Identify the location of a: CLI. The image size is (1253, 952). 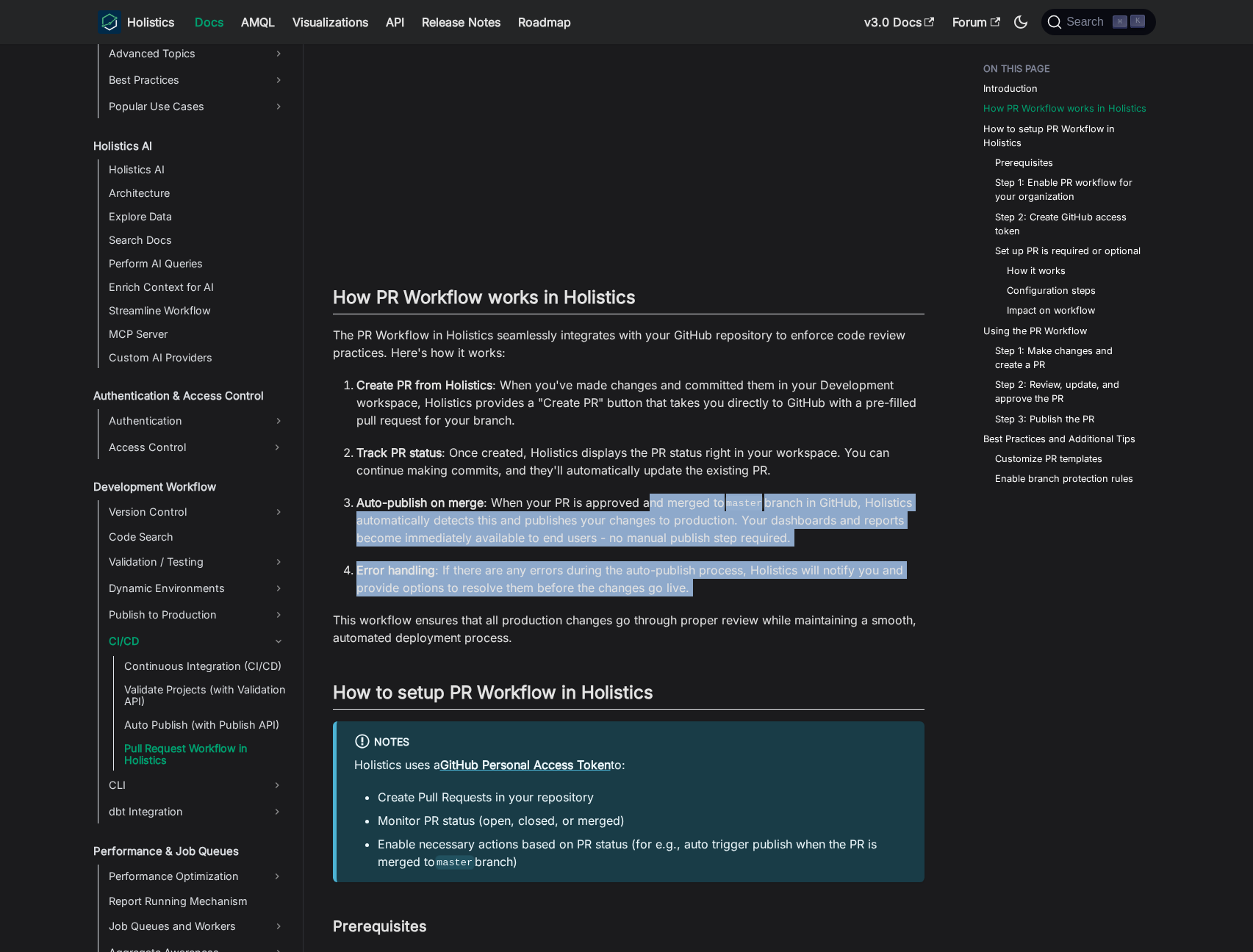
(184, 786).